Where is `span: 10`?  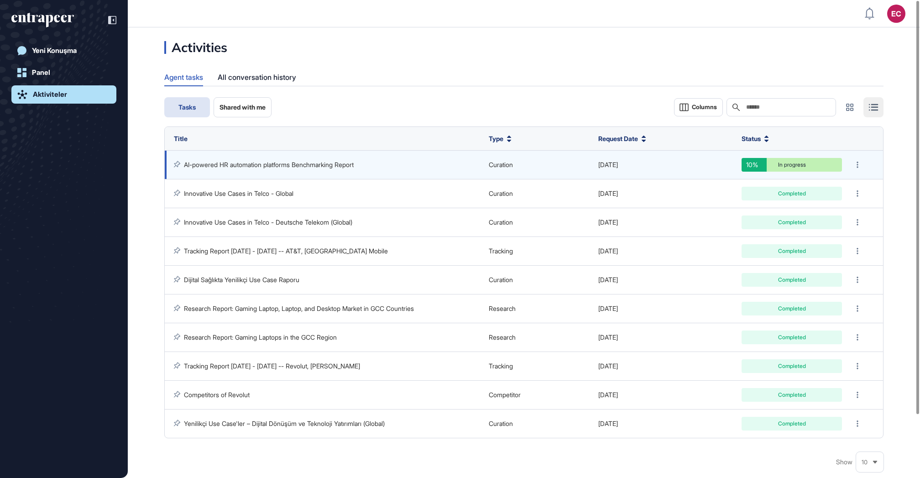 span: 10 is located at coordinates (864, 462).